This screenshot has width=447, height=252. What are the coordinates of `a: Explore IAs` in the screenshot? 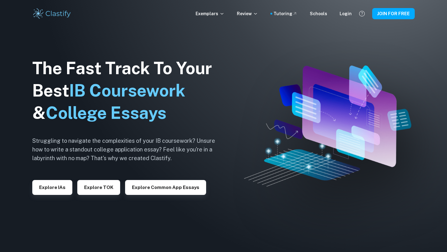 It's located at (52, 187).